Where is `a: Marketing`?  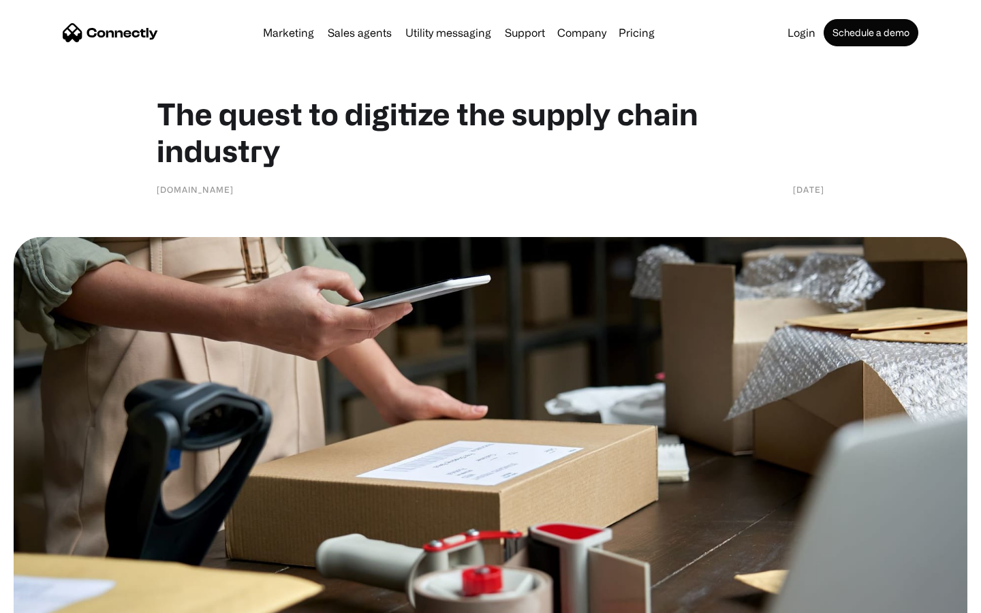
a: Marketing is located at coordinates (288, 33).